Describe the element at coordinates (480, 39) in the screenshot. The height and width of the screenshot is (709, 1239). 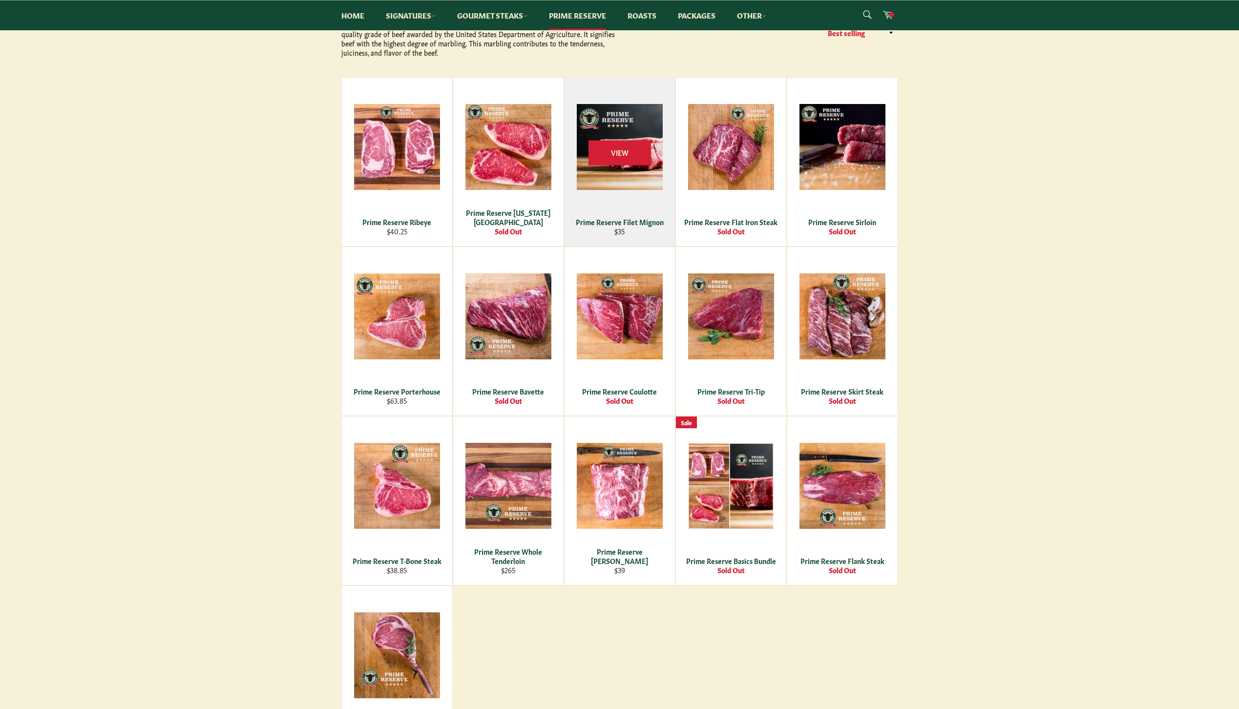
I see `p: Roseda Prime Reserve products are all USDA Prime graded. USDA Prime is the highest quality grade ...` at that location.